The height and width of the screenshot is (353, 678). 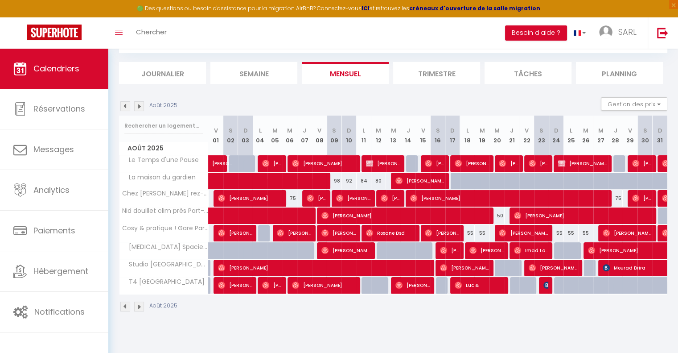 I want to click on li: Semaine, so click(x=254, y=73).